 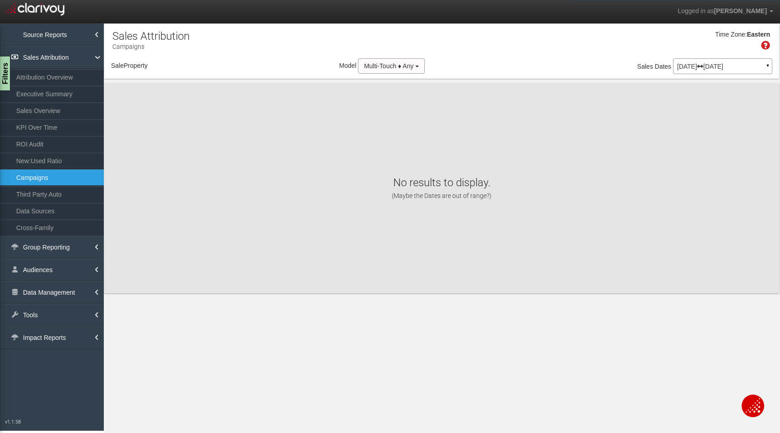 I want to click on span: (Maybe the Dates are out of range?), so click(x=442, y=196).